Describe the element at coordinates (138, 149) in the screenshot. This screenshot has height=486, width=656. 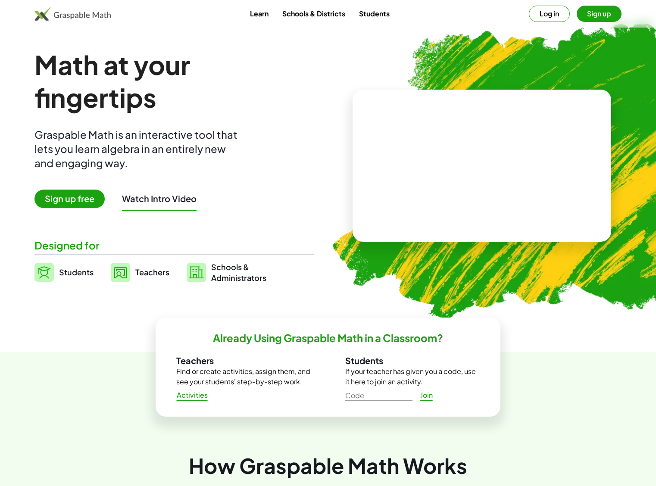
I see `div: Graspable Math is an interactive tool that lets you learn algebra in an entirely new and engaging...` at that location.